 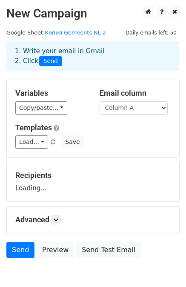 What do you see at coordinates (72, 142) in the screenshot?
I see `button: Save` at bounding box center [72, 142].